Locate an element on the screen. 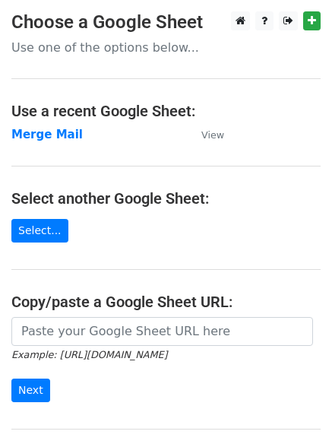 Image resolution: width=332 pixels, height=444 pixels. input: Next is located at coordinates (30, 390).